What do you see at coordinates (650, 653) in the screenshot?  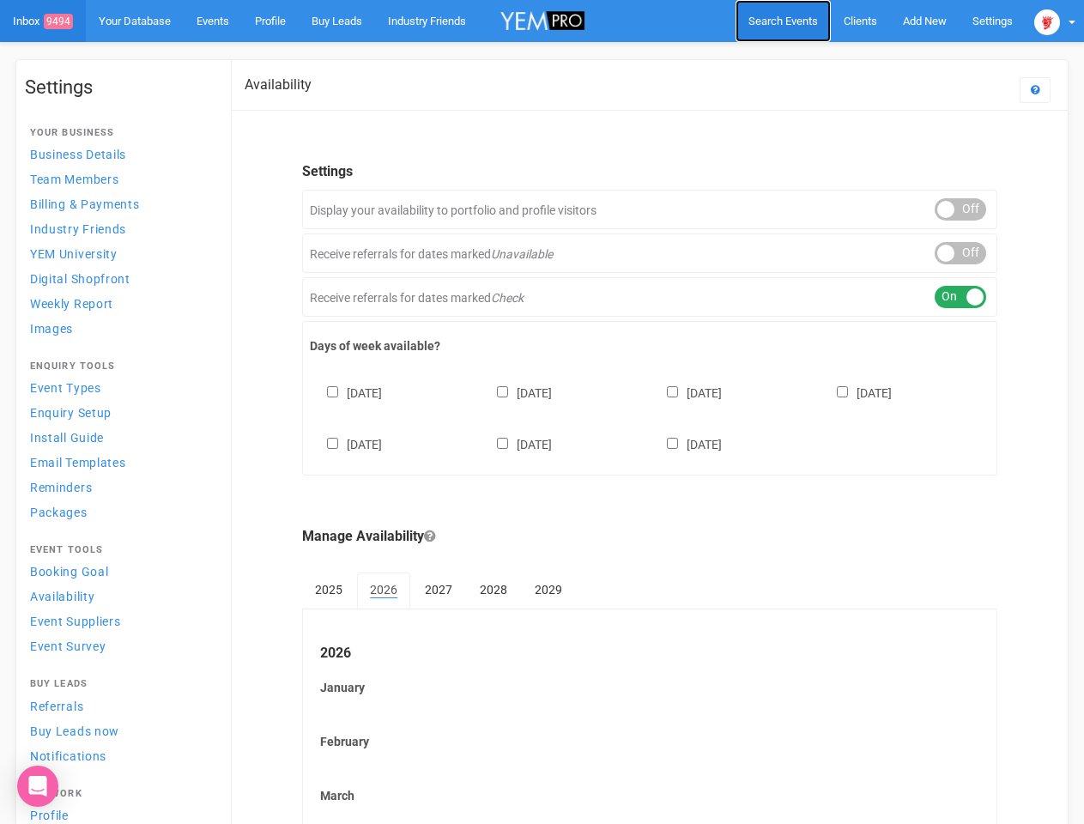 I see `legend: 2026` at bounding box center [650, 653].